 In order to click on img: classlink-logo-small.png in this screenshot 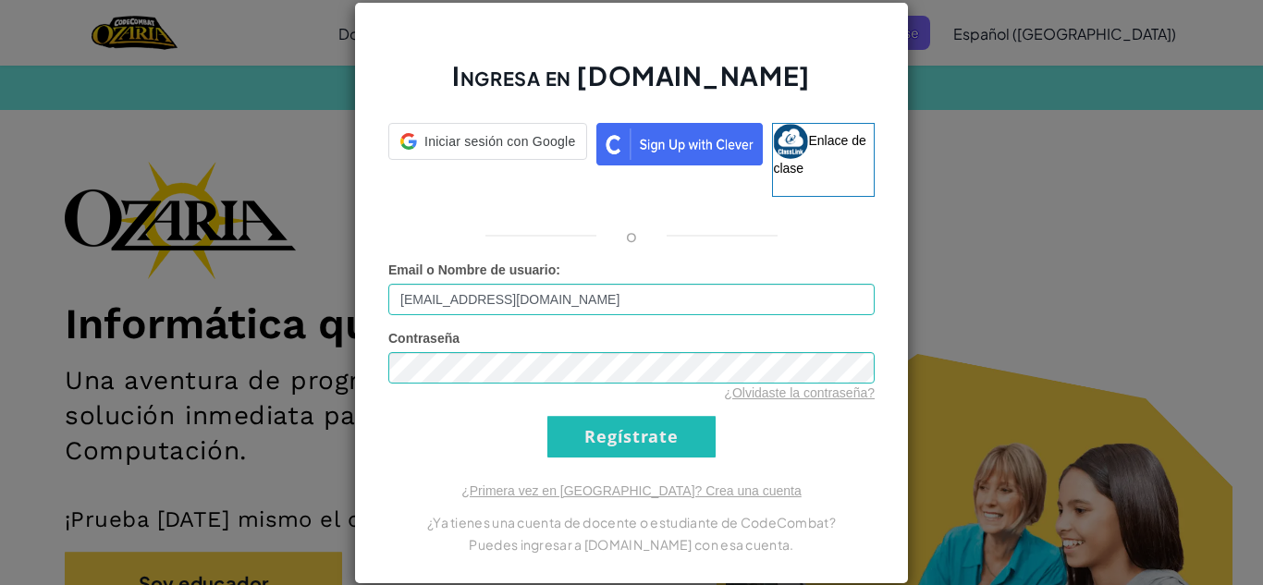, I will do `click(790, 141)`.